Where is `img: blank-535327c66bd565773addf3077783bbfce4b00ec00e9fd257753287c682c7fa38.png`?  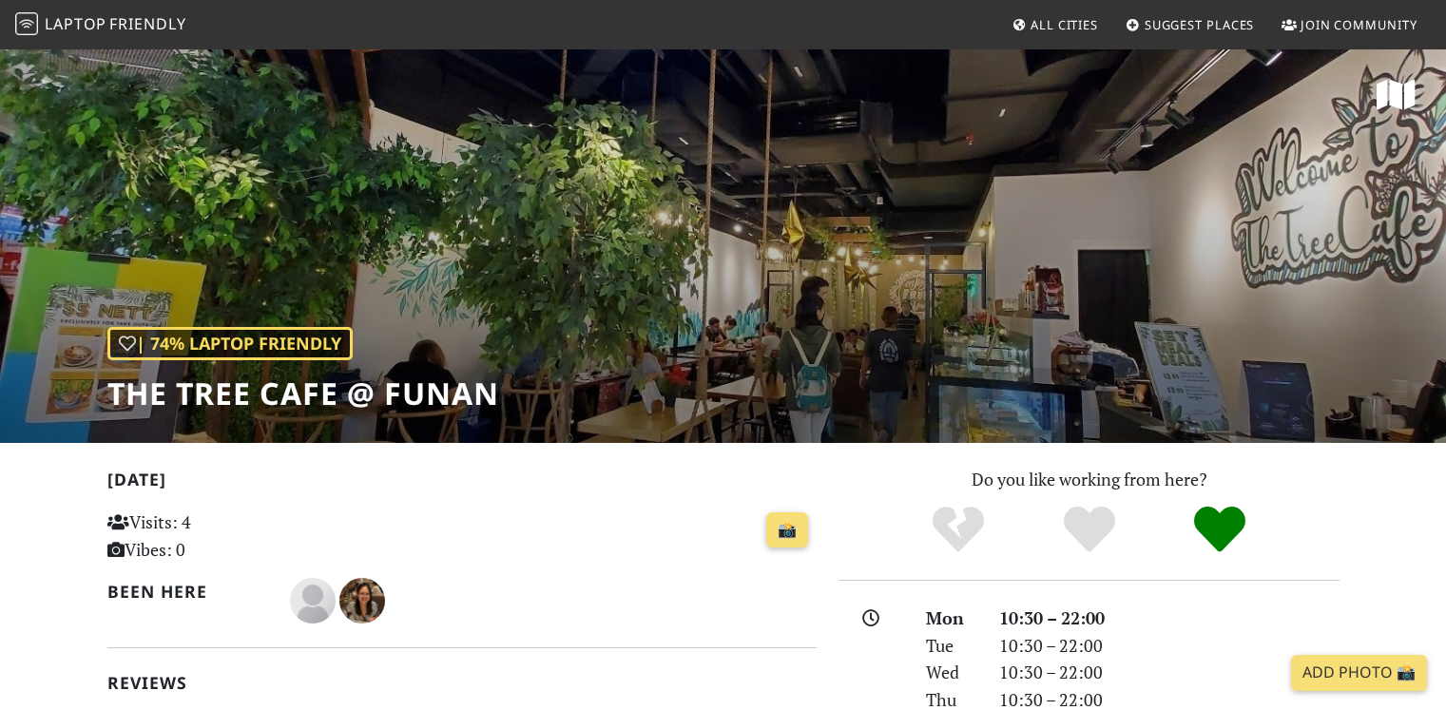 img: blank-535327c66bd565773addf3077783bbfce4b00ec00e9fd257753287c682c7fa38.png is located at coordinates (313, 601).